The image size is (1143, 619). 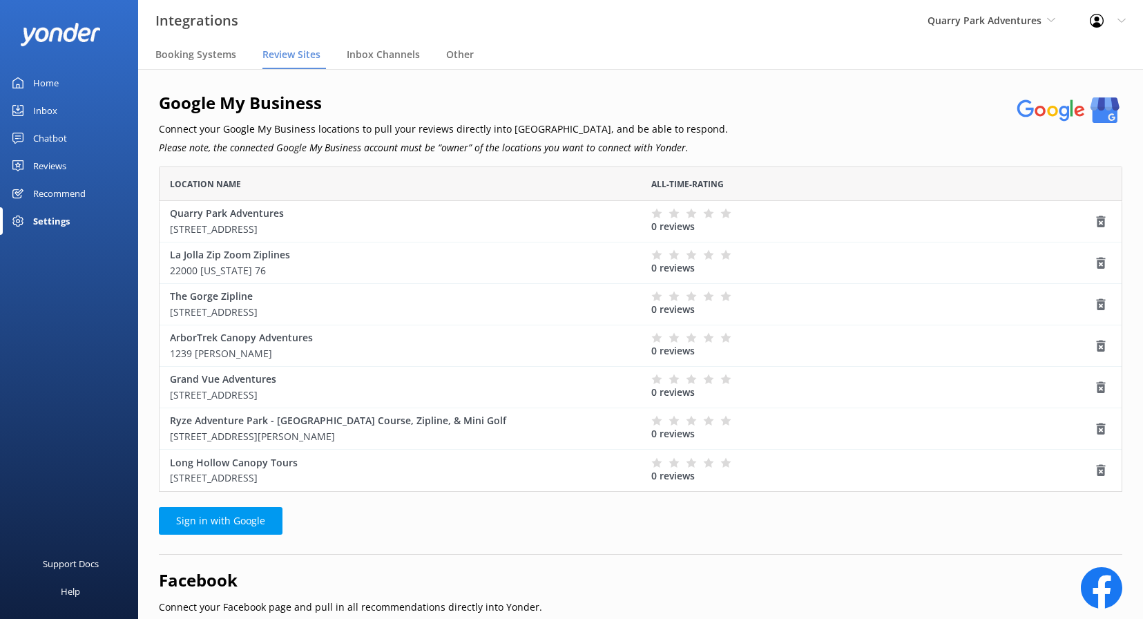 What do you see at coordinates (50, 138) in the screenshot?
I see `div: Chatbot` at bounding box center [50, 138].